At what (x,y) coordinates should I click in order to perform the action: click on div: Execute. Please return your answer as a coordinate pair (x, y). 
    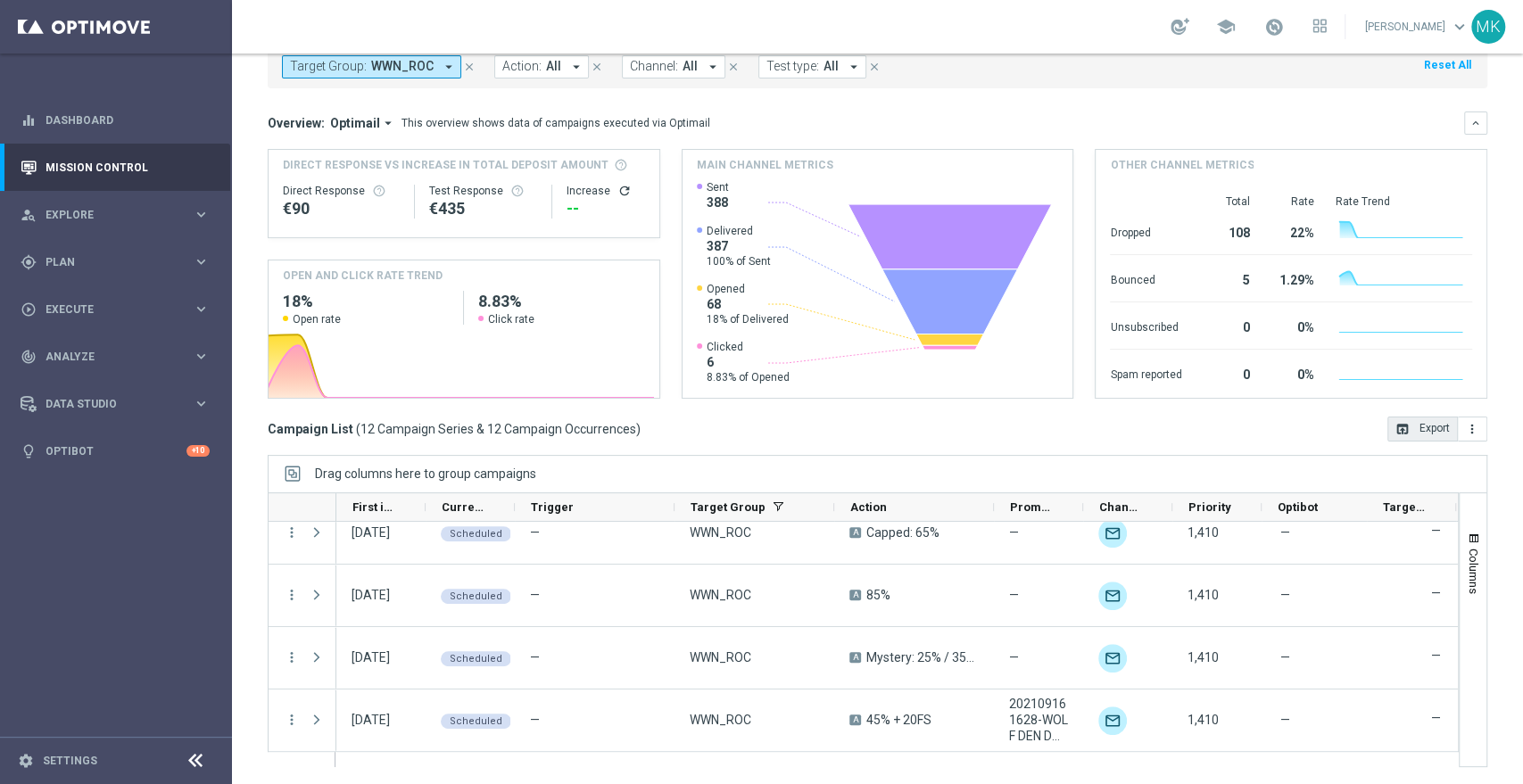
    Looking at the image, I should click on (106, 310).